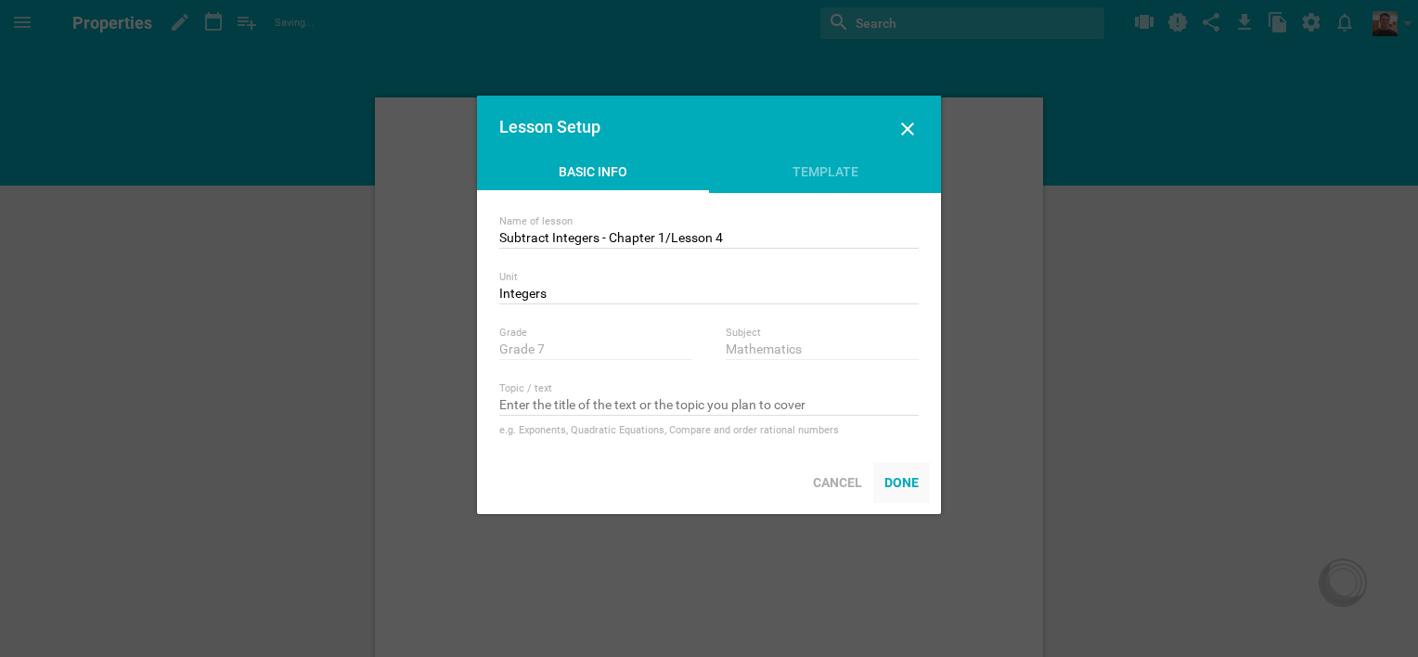 The width and height of the screenshot is (1418, 657). I want to click on input: Search from your units or create a new one..., so click(709, 295).